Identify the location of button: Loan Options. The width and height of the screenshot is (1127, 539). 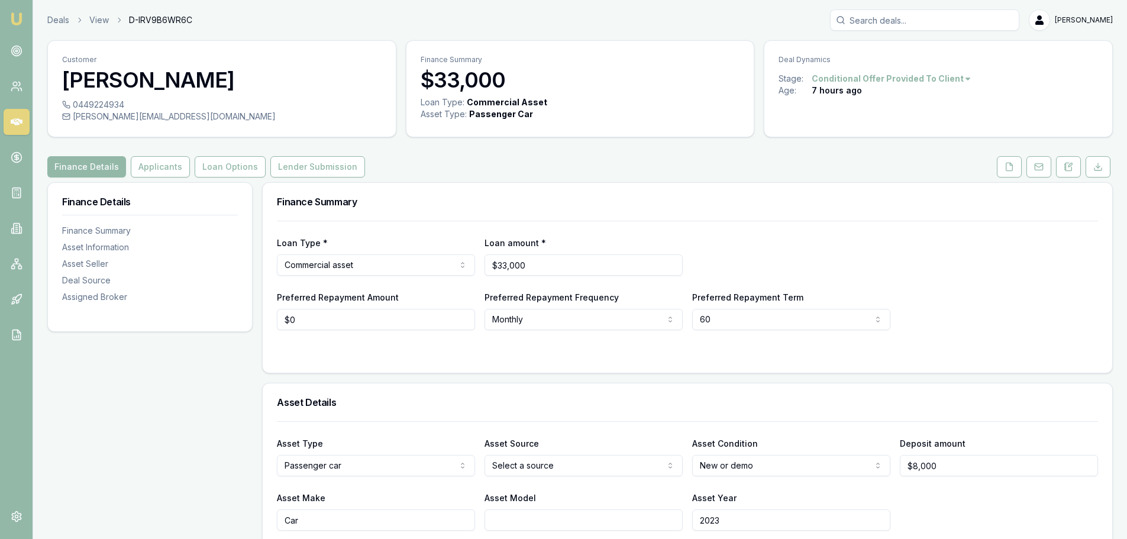
(230, 167).